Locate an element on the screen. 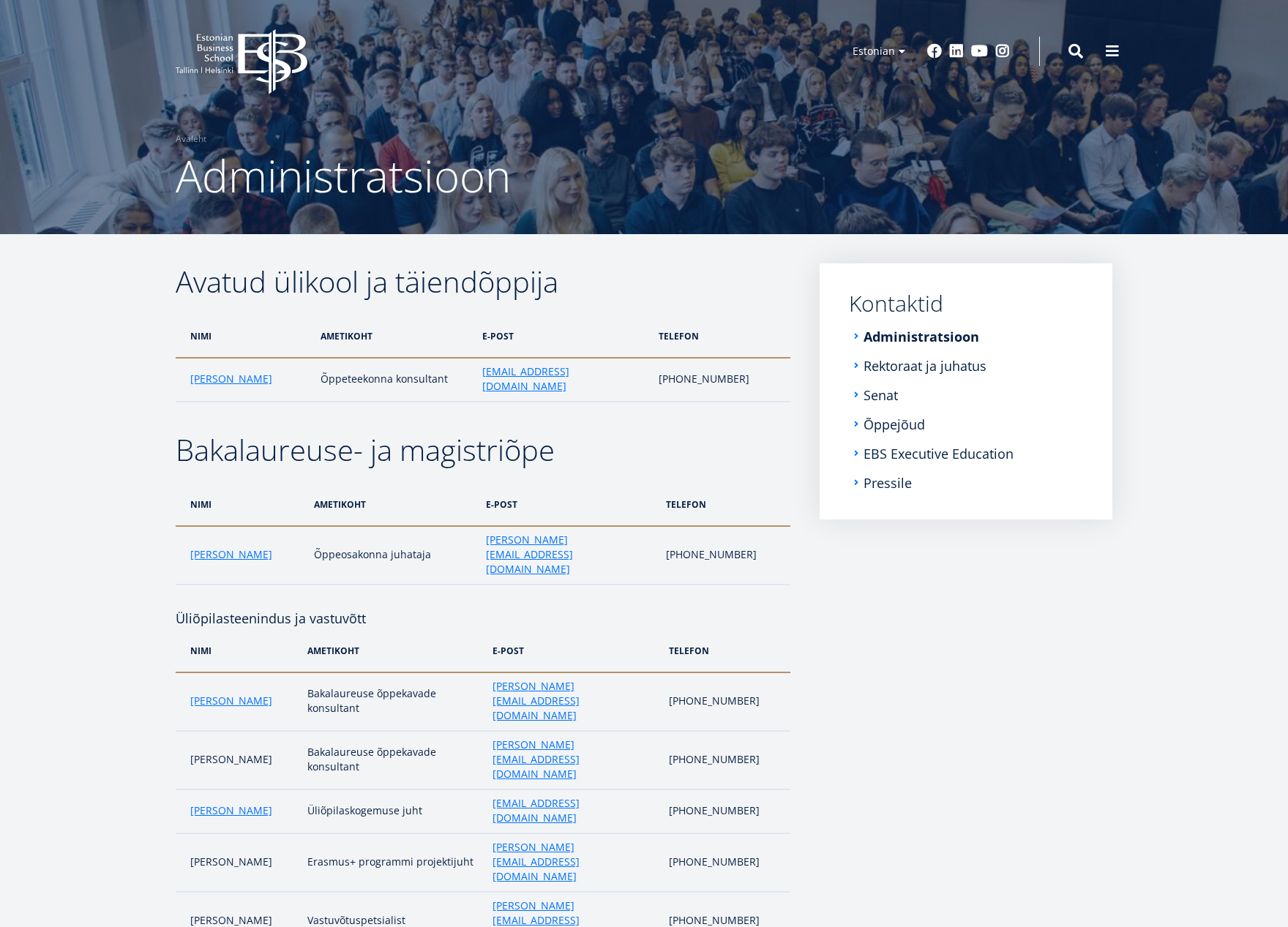 This screenshot has width=1288, height=927. a: Kontaktid is located at coordinates (966, 304).